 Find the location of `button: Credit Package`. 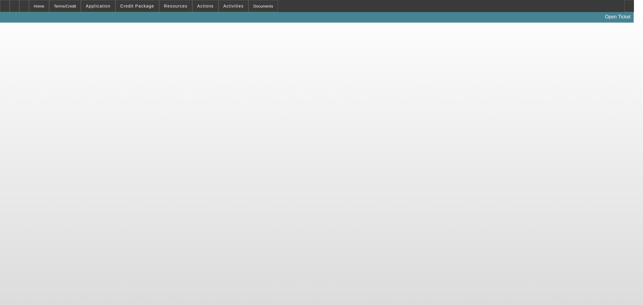

button: Credit Package is located at coordinates (137, 6).